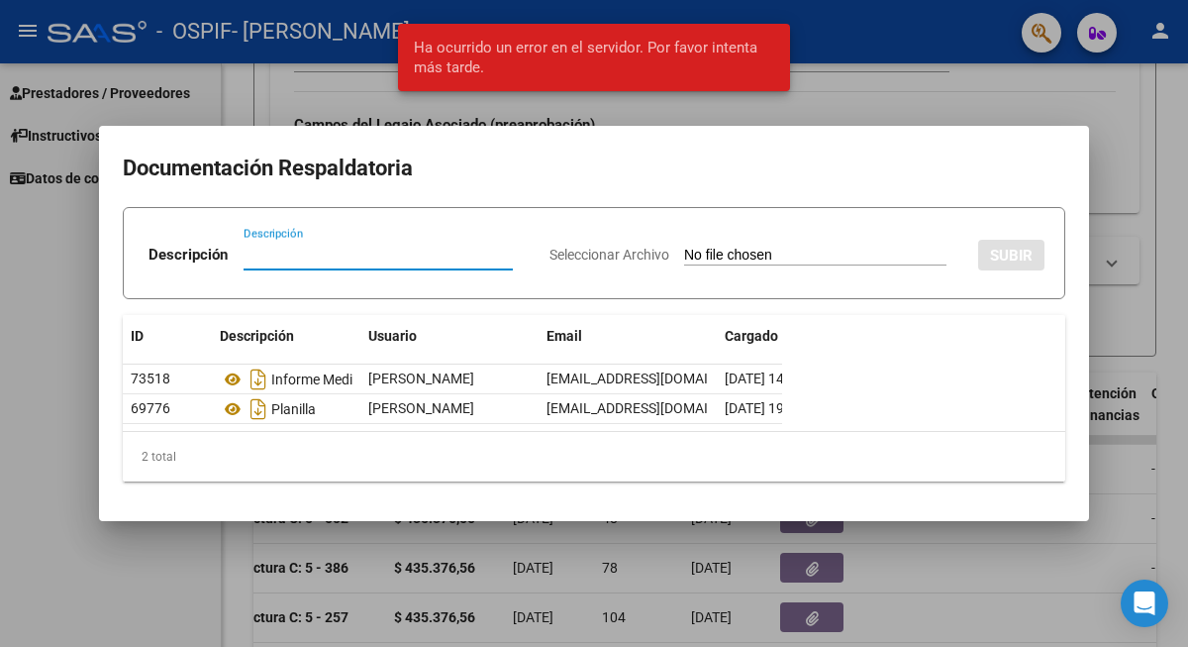 This screenshot has height=647, width=1188. What do you see at coordinates (594, 57) in the screenshot?
I see `span: Ha ocurrido un error en el servidor. Por favor intenta más tarde.` at bounding box center [594, 57].